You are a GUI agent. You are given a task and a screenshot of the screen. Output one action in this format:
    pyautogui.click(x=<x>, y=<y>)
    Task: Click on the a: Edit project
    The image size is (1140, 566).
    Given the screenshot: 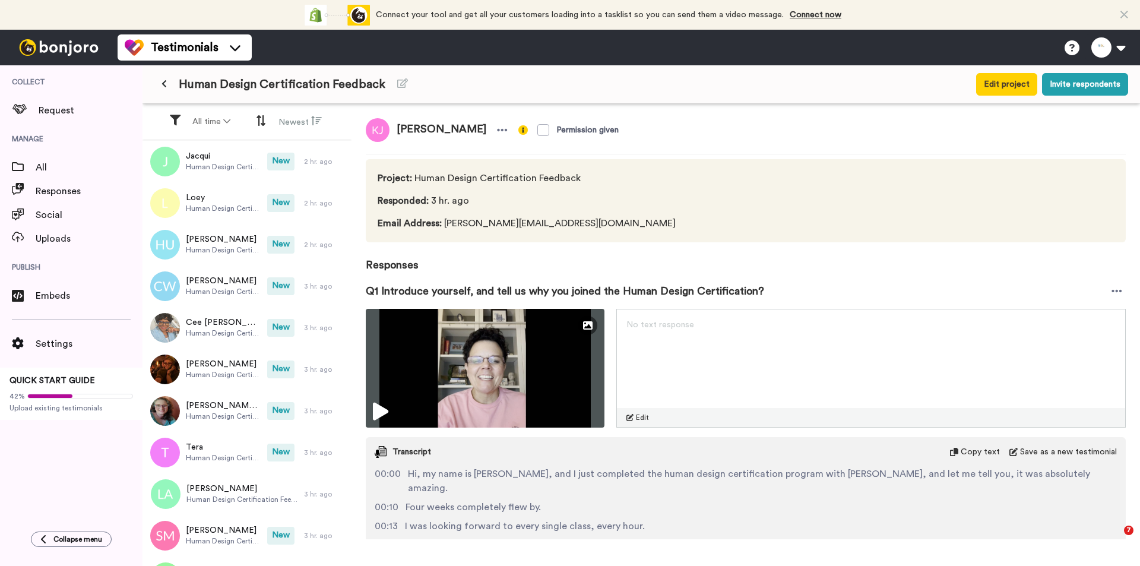 What is the action you would take?
    pyautogui.click(x=1006, y=84)
    